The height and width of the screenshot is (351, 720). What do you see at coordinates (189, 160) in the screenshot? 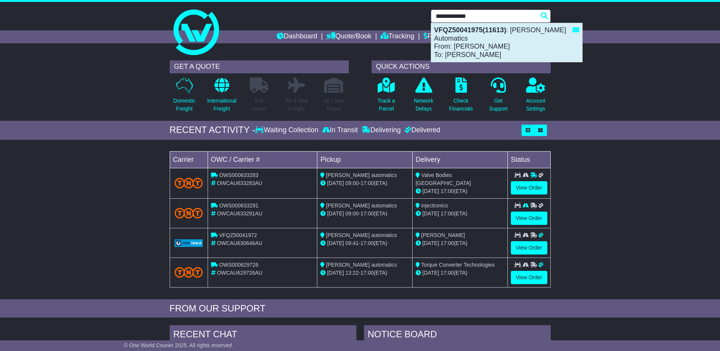
I see `td: Carrier` at bounding box center [189, 160].